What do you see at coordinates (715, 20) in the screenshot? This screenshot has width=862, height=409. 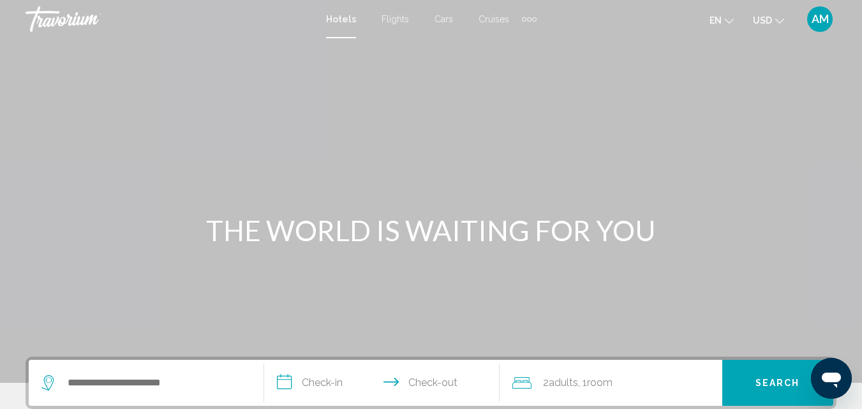 I see `span: en` at bounding box center [715, 20].